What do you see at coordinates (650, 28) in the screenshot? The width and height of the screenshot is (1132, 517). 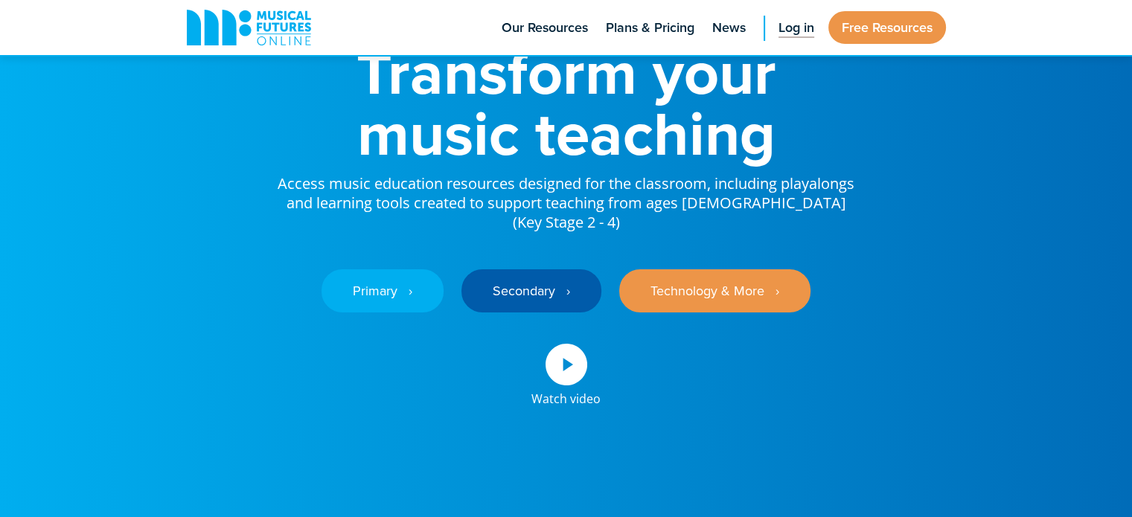 I see `span: Plans & Pricing` at bounding box center [650, 28].